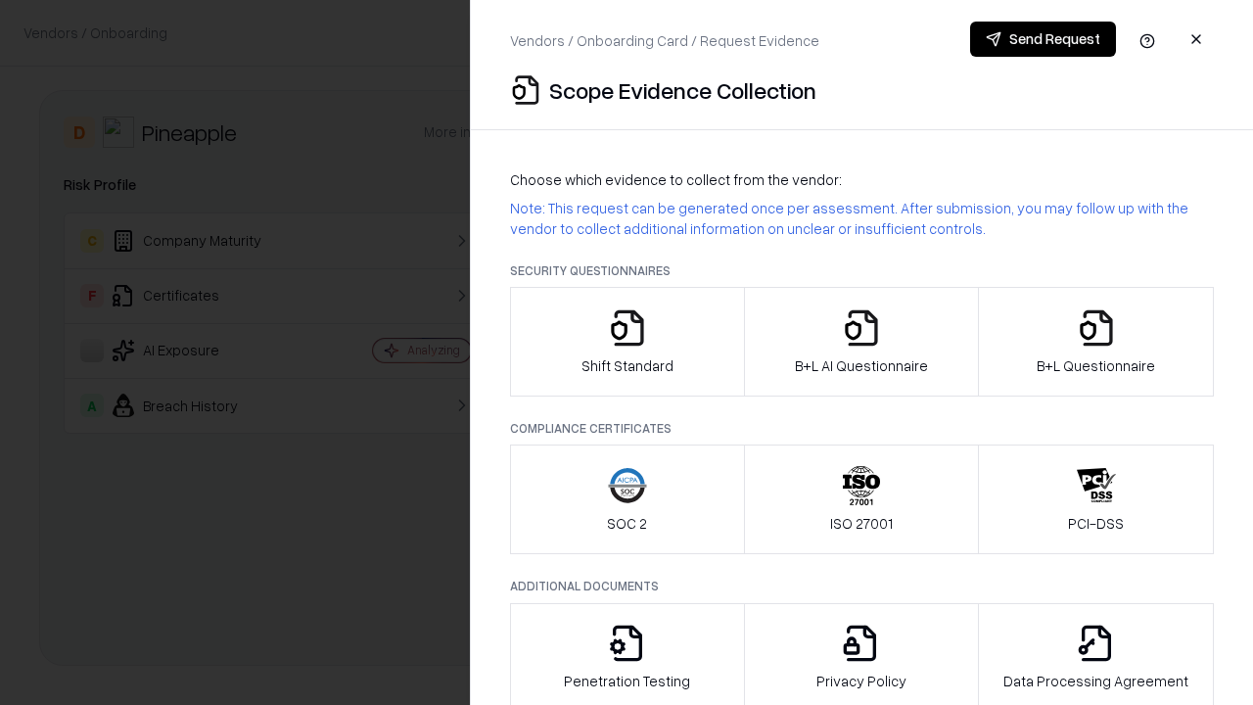 This screenshot has width=1253, height=705. I want to click on button: Shift Standard, so click(628, 342).